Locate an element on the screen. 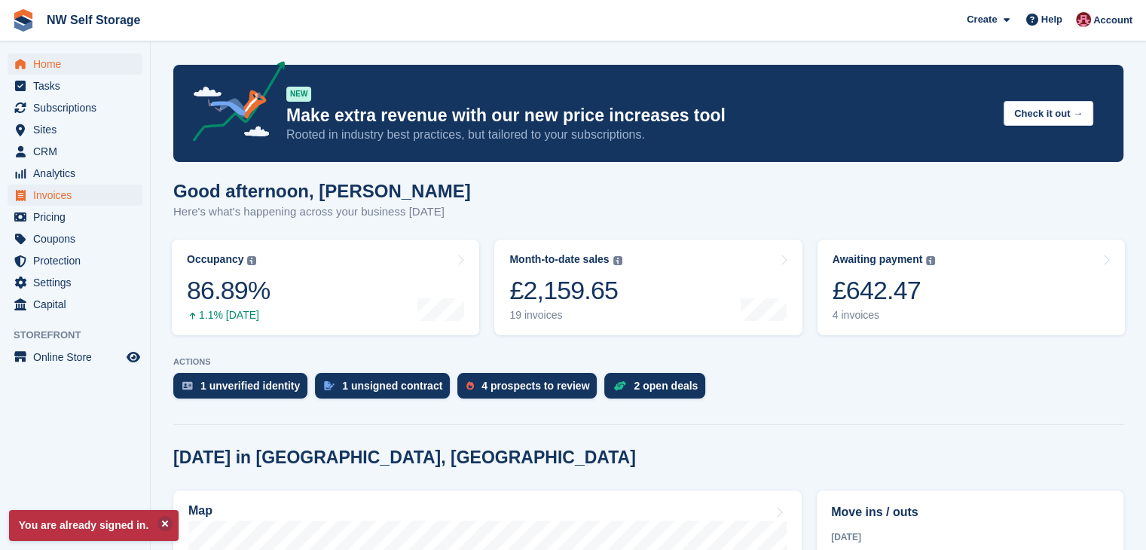 This screenshot has width=1146, height=550. button: Check it out → is located at coordinates (1048, 113).